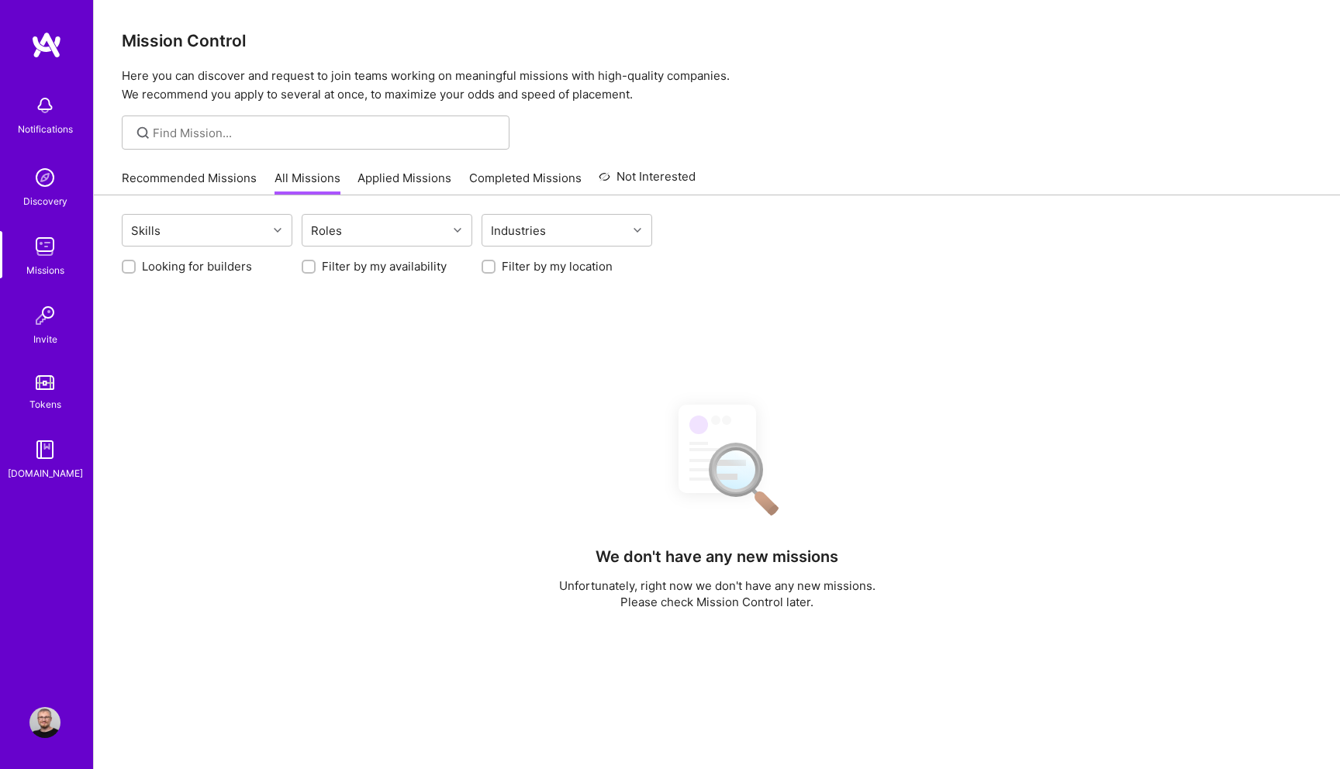 The width and height of the screenshot is (1340, 769). Describe the element at coordinates (647, 181) in the screenshot. I see `a: Not Interested` at that location.